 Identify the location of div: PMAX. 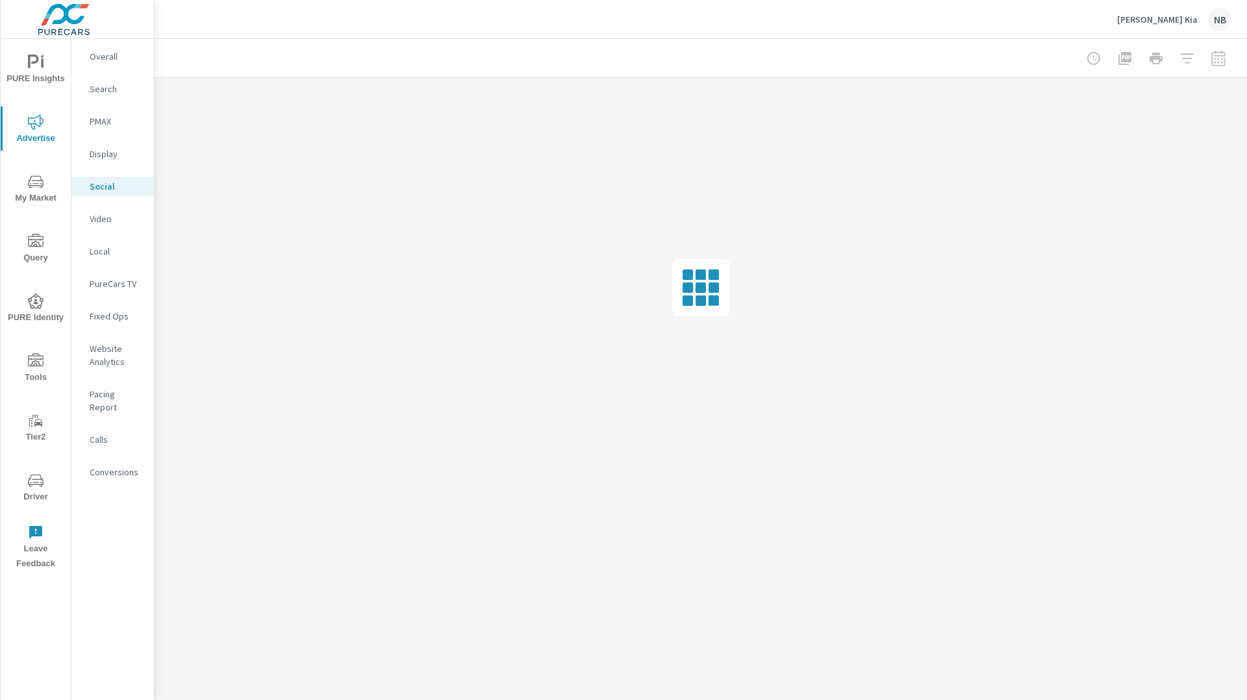
(112, 121).